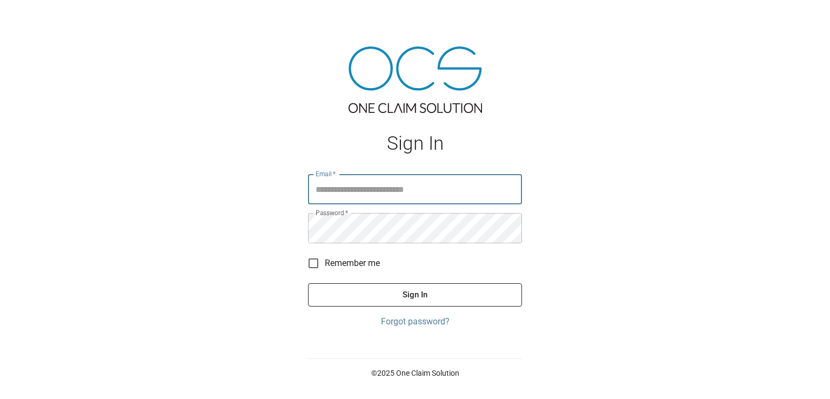 This screenshot has height=399, width=830. I want to click on img: ocs-logo-tra.png, so click(415, 79).